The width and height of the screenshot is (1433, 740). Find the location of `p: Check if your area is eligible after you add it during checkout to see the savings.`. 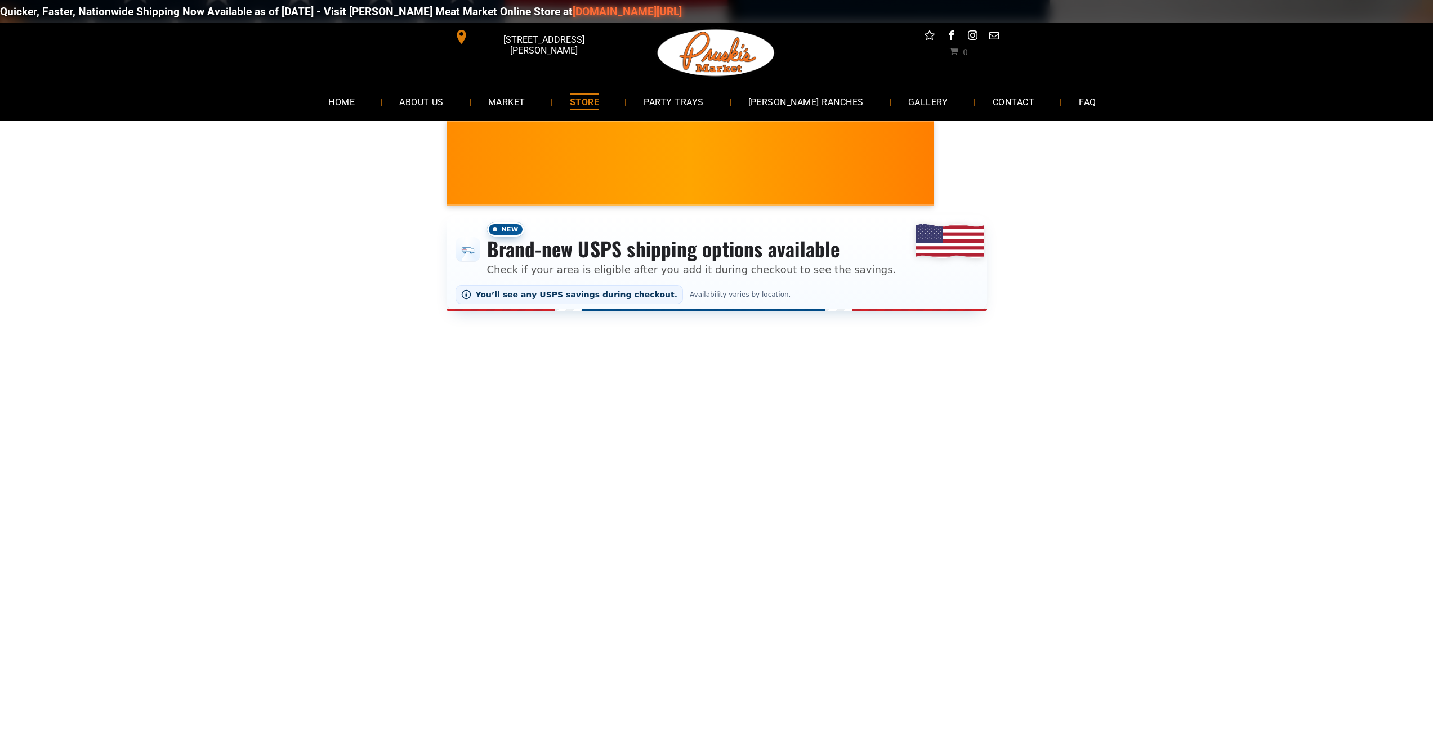

p: Check if your area is eligible after you add it during checkout to see the savings. is located at coordinates (691, 269).